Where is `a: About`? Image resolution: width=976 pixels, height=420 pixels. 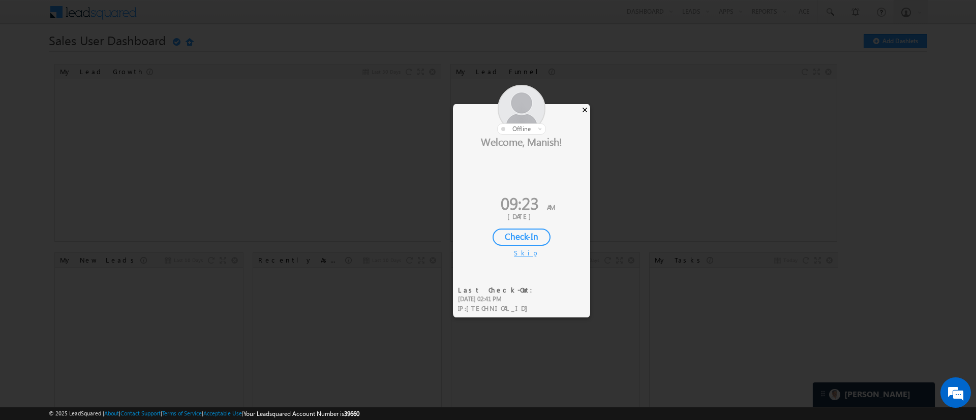
a: About is located at coordinates (111, 413).